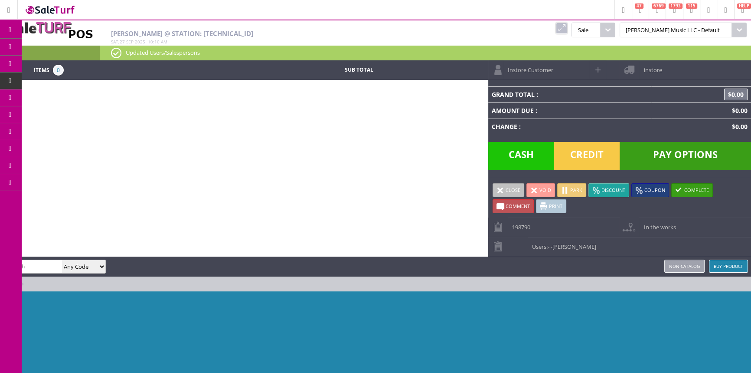  What do you see at coordinates (541, 190) in the screenshot?
I see `a: Void` at bounding box center [541, 190].